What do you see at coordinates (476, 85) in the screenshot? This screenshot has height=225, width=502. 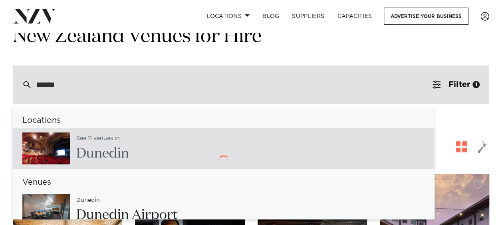 I see `div: 1` at bounding box center [476, 85].